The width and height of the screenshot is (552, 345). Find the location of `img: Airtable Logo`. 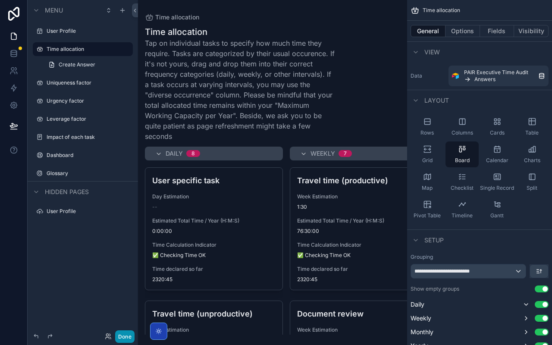

img: Airtable Logo is located at coordinates (455, 76).